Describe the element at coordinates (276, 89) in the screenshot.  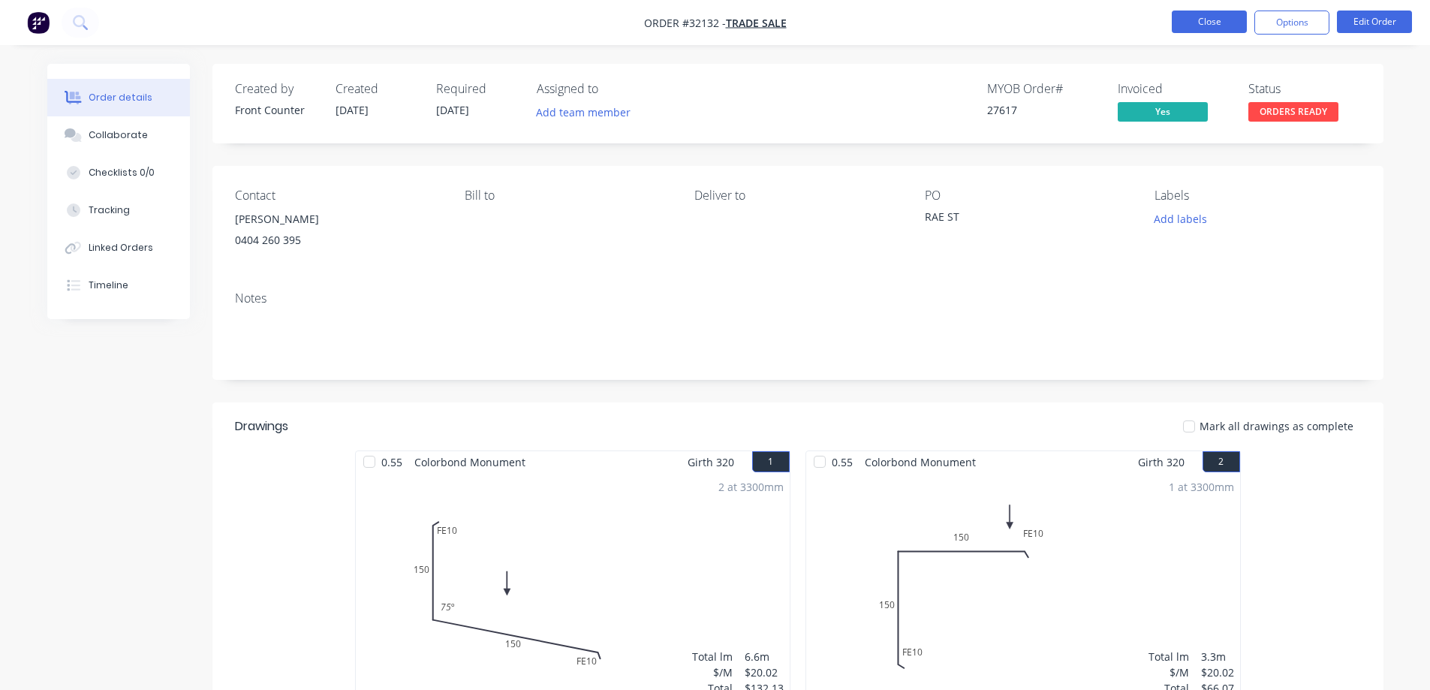
I see `div: Created by` at that location.